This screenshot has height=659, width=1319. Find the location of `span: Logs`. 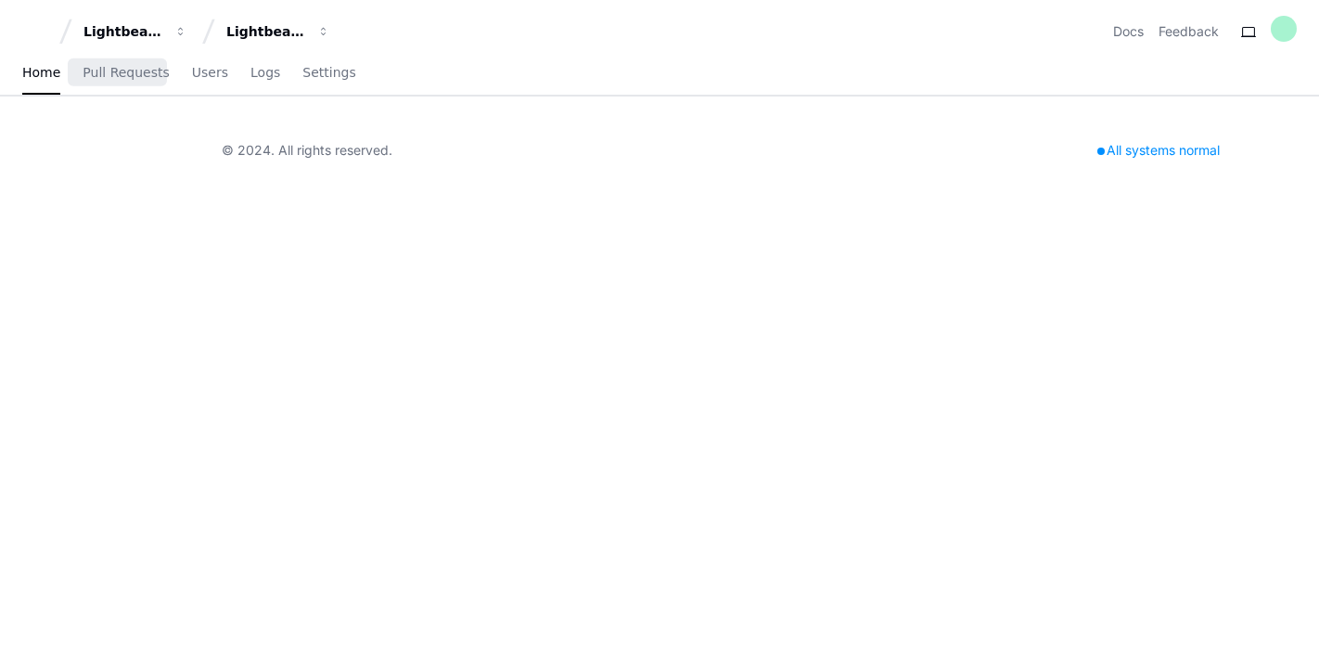

span: Logs is located at coordinates (265, 72).